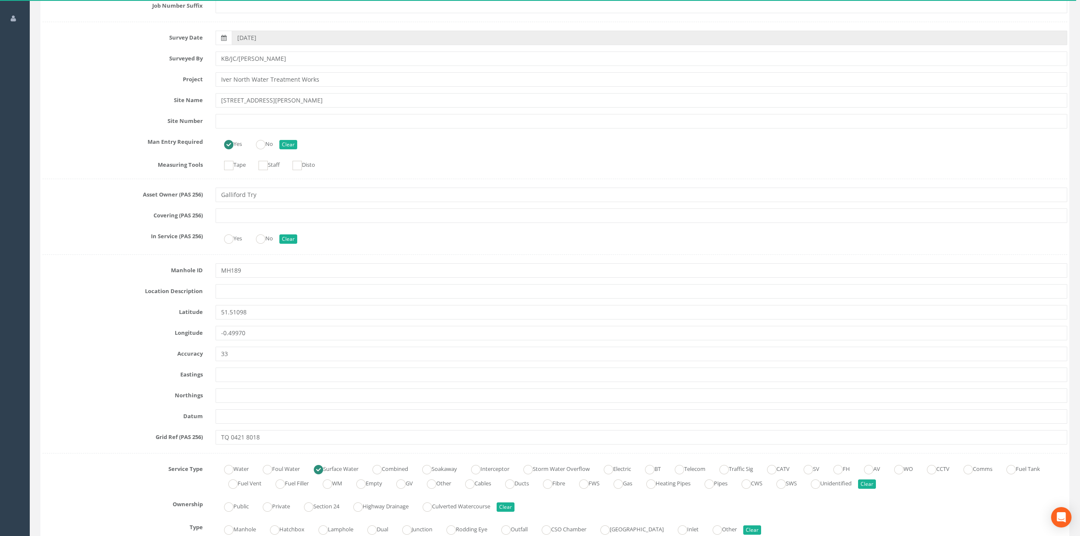 The width and height of the screenshot is (1080, 536). What do you see at coordinates (332, 528) in the screenshot?
I see `label: Lamphole` at bounding box center [332, 528].